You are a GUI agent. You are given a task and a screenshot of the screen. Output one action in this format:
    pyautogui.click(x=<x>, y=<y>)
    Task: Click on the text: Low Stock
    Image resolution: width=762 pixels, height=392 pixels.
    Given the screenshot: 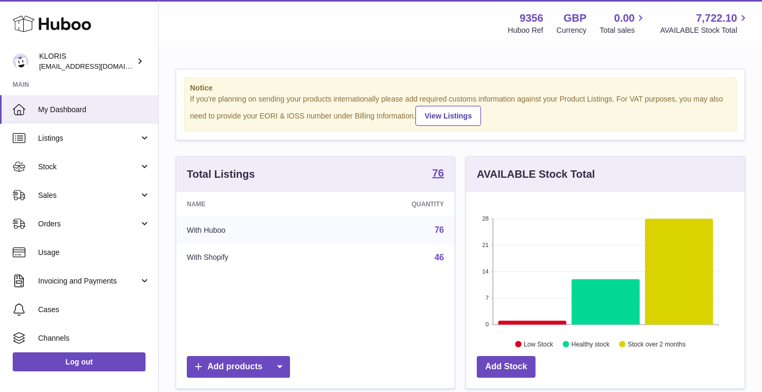 What is the action you would take?
    pyautogui.click(x=538, y=344)
    